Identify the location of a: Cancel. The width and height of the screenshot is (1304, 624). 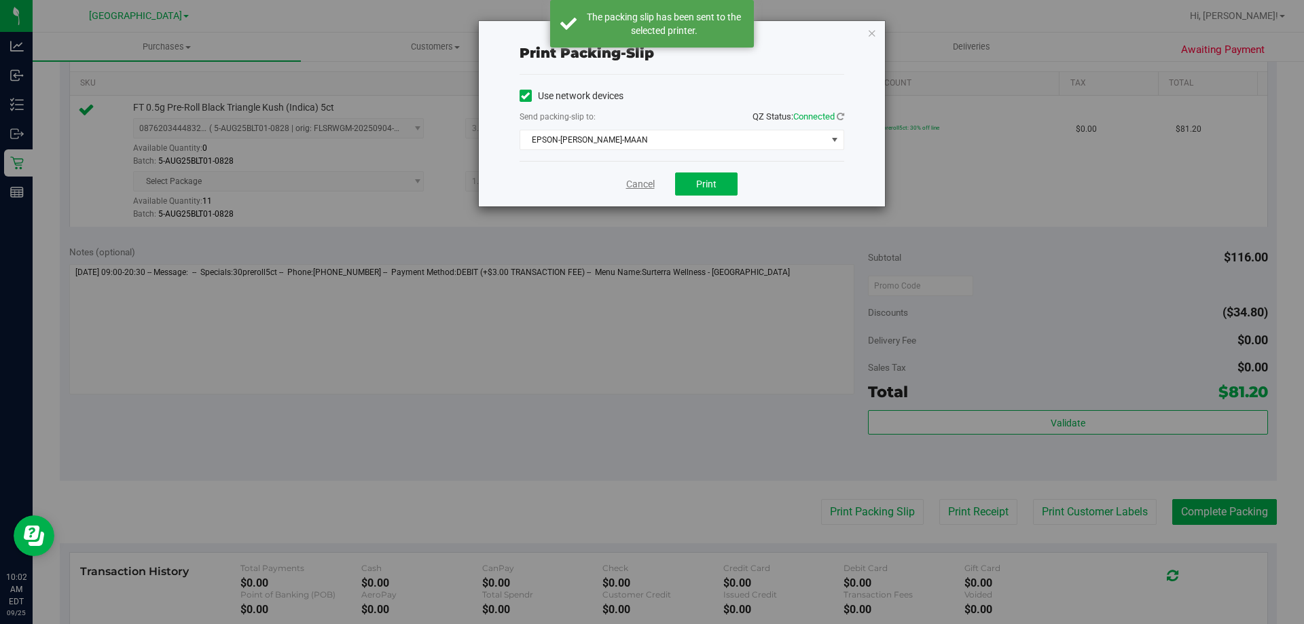
(641, 184).